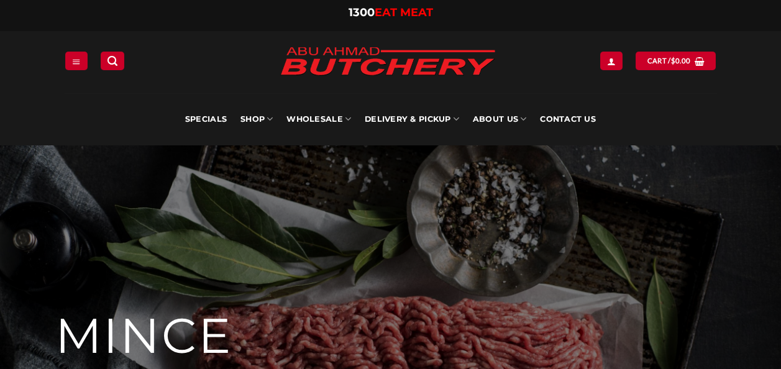 This screenshot has height=369, width=781. Describe the element at coordinates (112, 60) in the screenshot. I see `a: Search` at that location.